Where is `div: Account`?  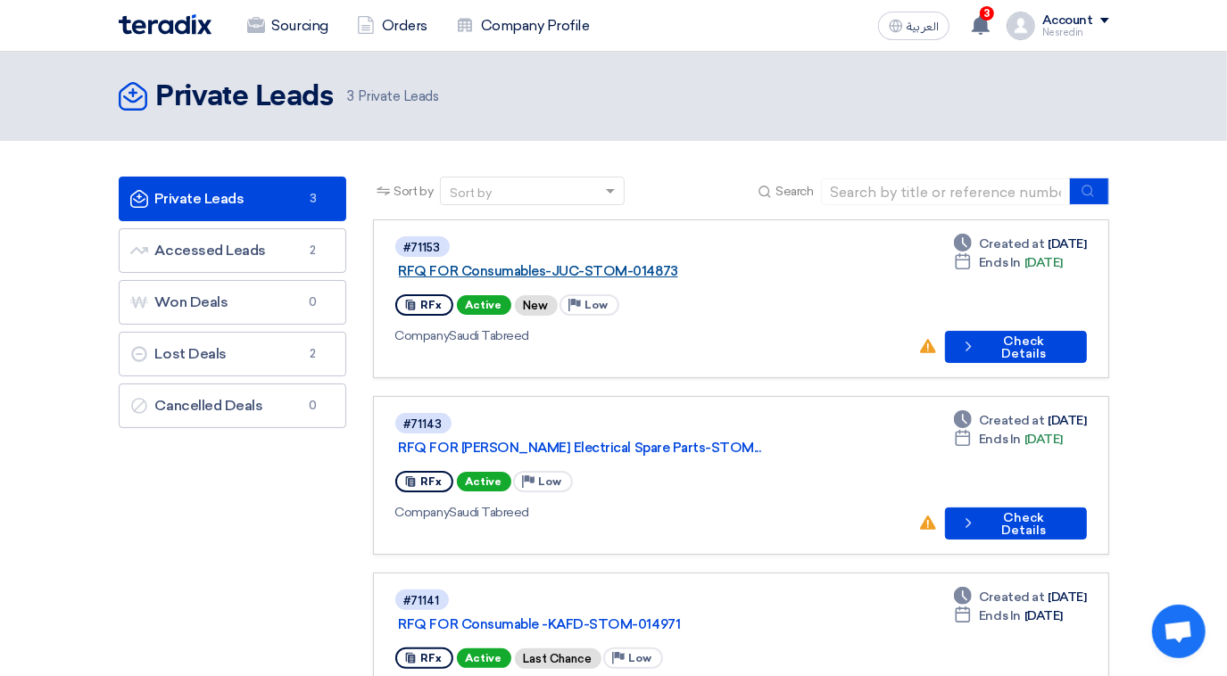 div: Account is located at coordinates (1067, 21).